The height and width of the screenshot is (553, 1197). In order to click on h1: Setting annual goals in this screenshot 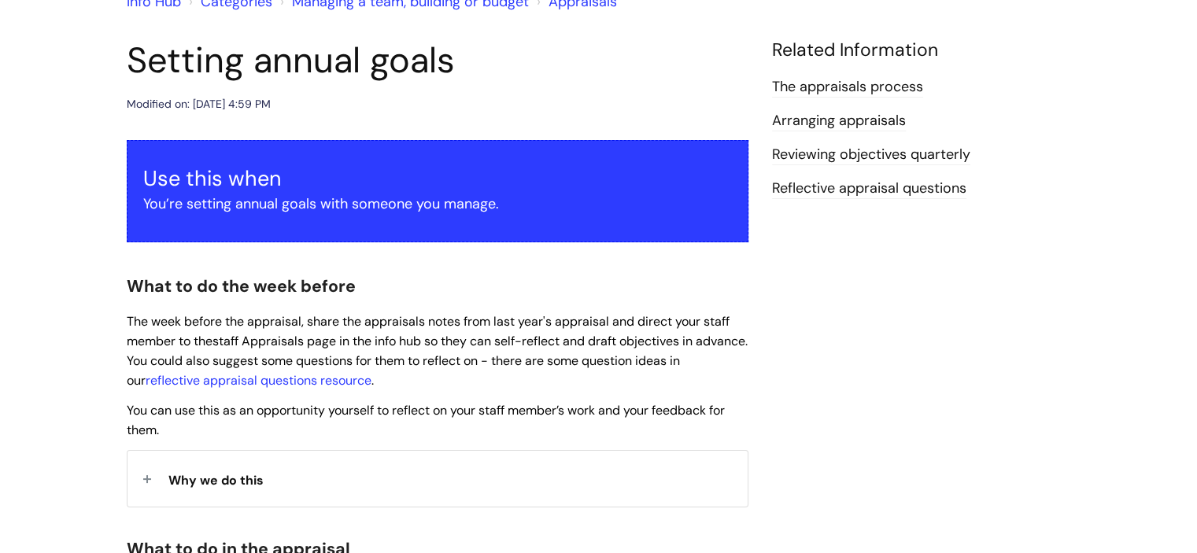, I will do `click(437, 61)`.